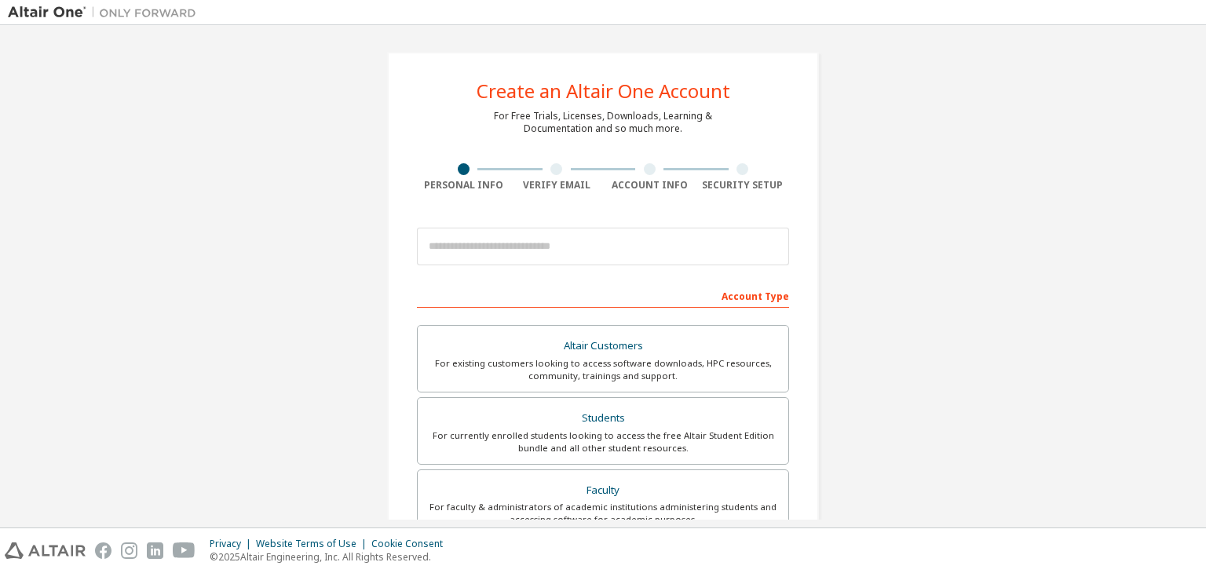 The width and height of the screenshot is (1206, 573). I want to click on div: For faculty & administrators of academic institutions administering students and accessing softwa..., so click(603, 513).